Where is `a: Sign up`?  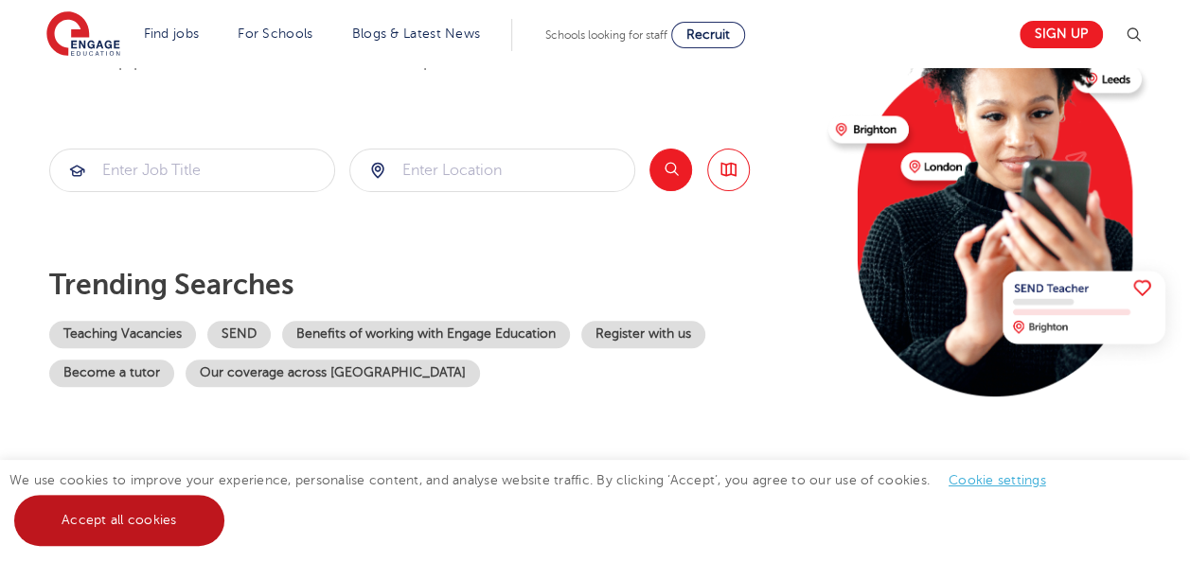
a: Sign up is located at coordinates (1061, 34).